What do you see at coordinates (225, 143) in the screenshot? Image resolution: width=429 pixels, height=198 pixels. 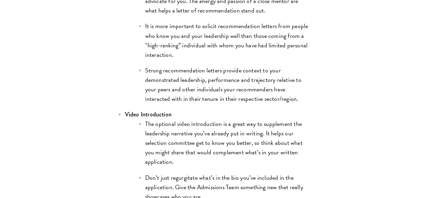 I see `li: The optional video introduction is a great way to supplement the leadership narrative you’ve alre...` at bounding box center [225, 143].